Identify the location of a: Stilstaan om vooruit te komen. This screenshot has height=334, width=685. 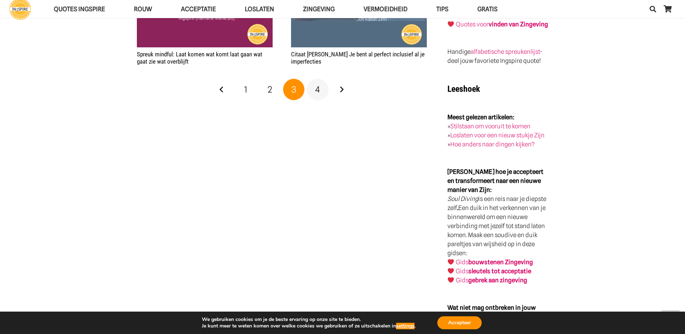
(490, 126).